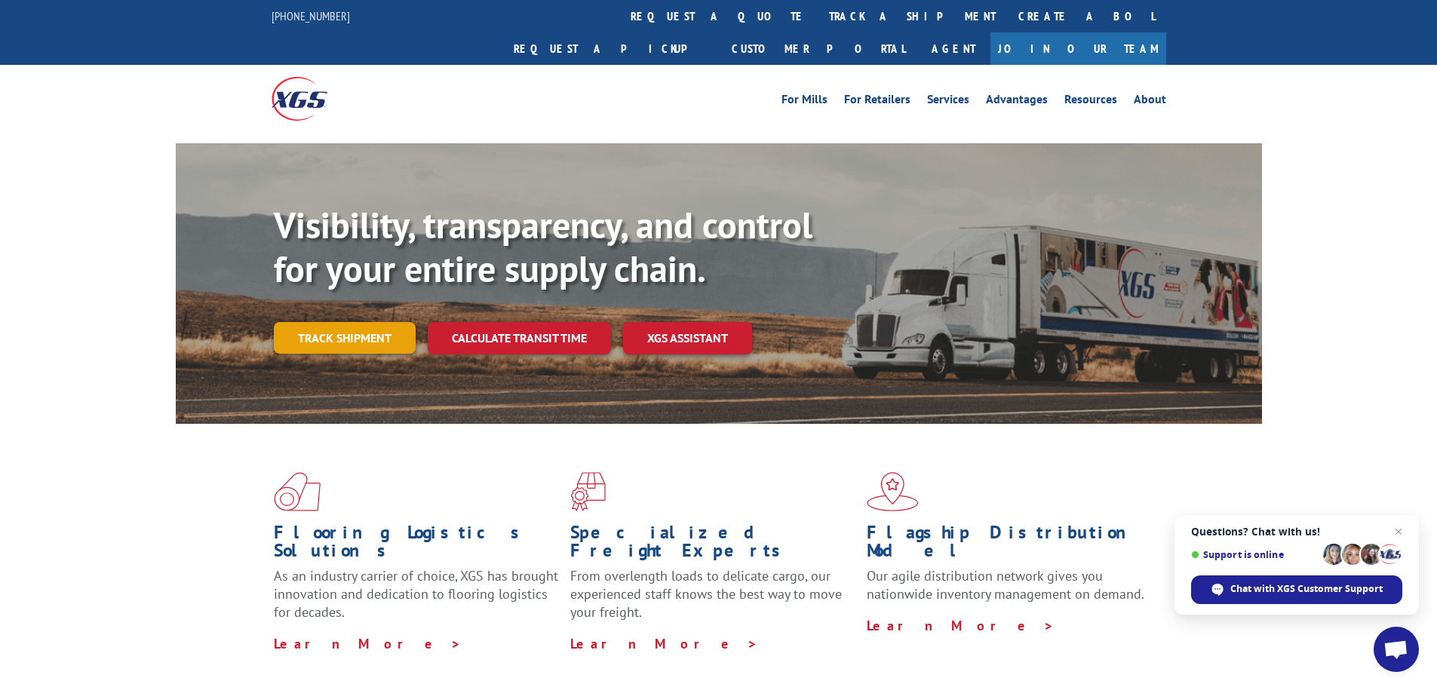 The width and height of the screenshot is (1437, 687). I want to click on h1: Flooring Logistics Solutions, so click(416, 545).